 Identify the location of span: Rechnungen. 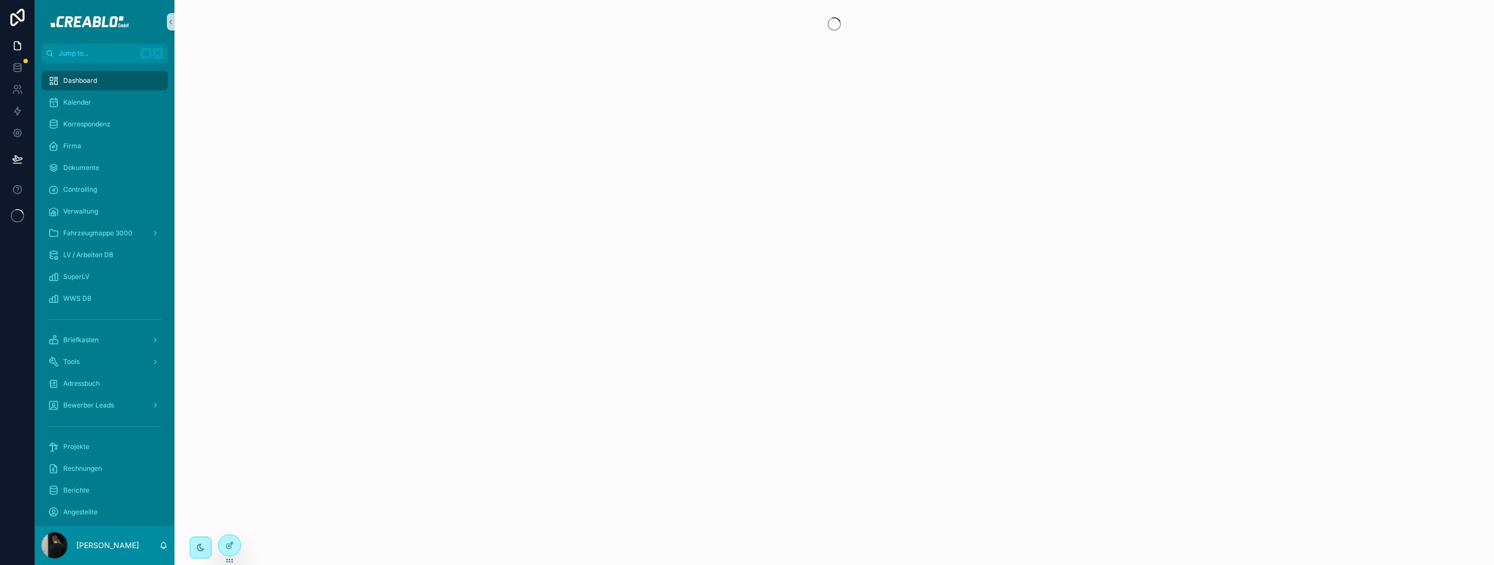
(82, 469).